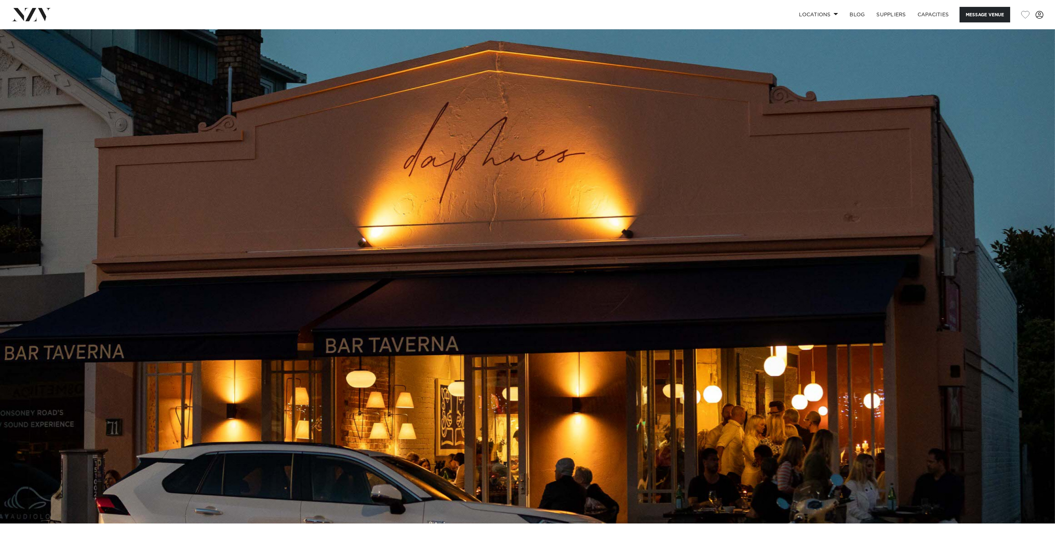  Describe the element at coordinates (985, 14) in the screenshot. I see `button: Message Venue` at that location.